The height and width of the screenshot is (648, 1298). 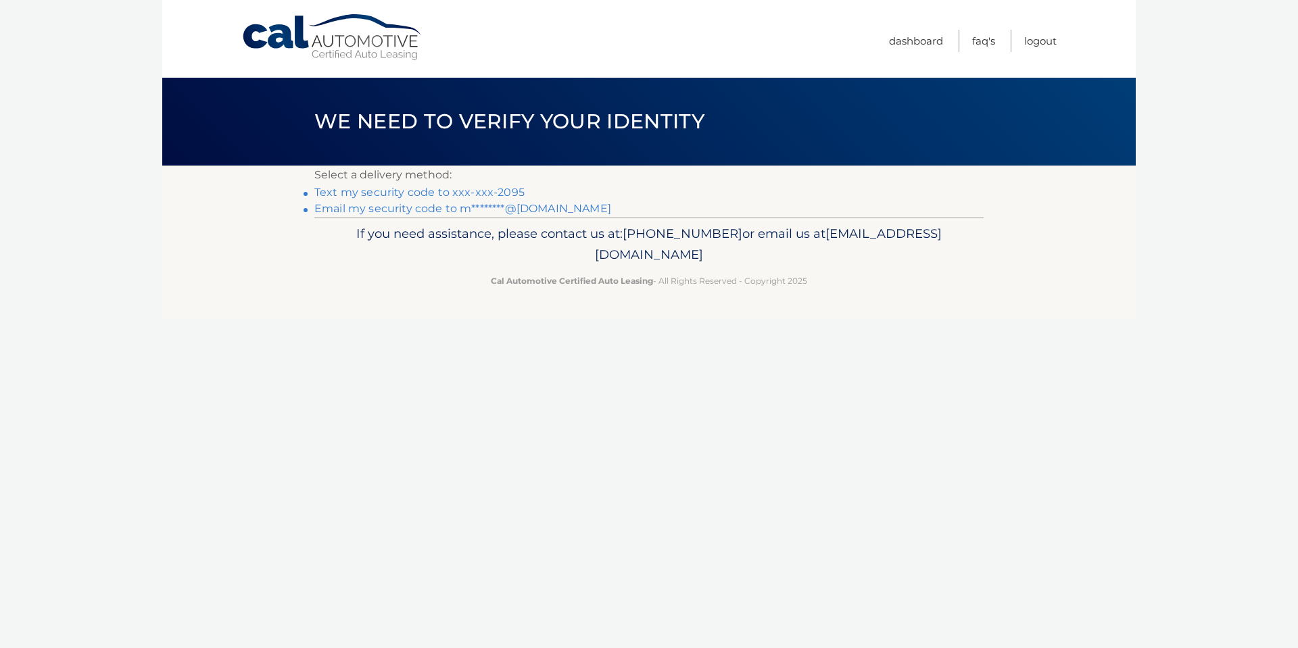 What do you see at coordinates (419, 192) in the screenshot?
I see `a: Text my security code to xxx-xxx-2095` at bounding box center [419, 192].